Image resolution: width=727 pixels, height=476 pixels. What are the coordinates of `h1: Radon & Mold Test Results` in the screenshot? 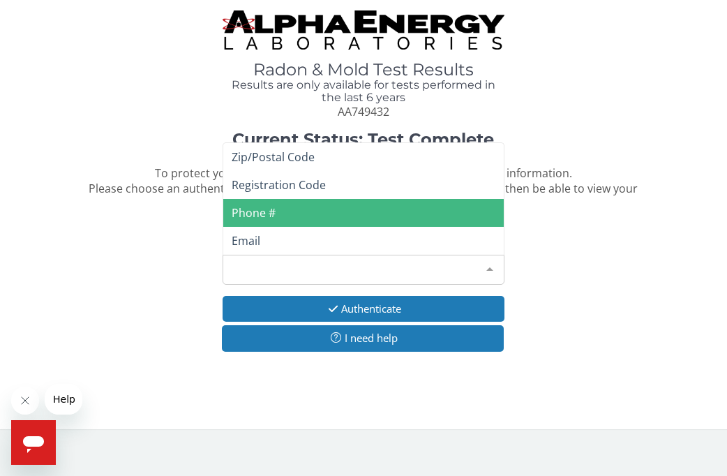 It's located at (364, 70).